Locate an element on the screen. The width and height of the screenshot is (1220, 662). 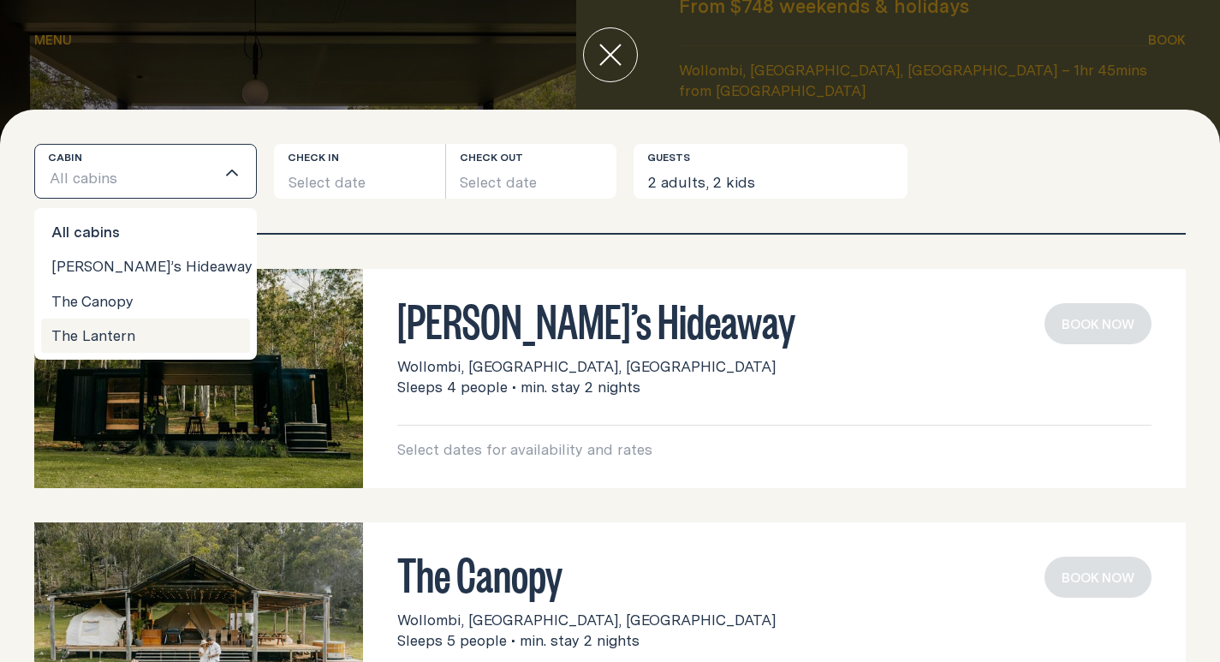
div: Search for option is located at coordinates (146, 171).